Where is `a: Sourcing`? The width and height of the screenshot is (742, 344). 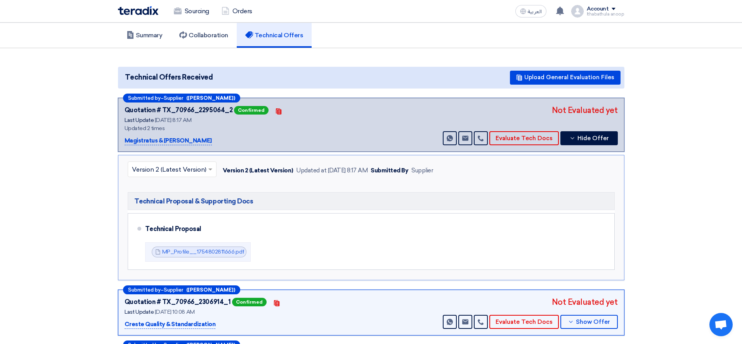 a: Sourcing is located at coordinates (191, 11).